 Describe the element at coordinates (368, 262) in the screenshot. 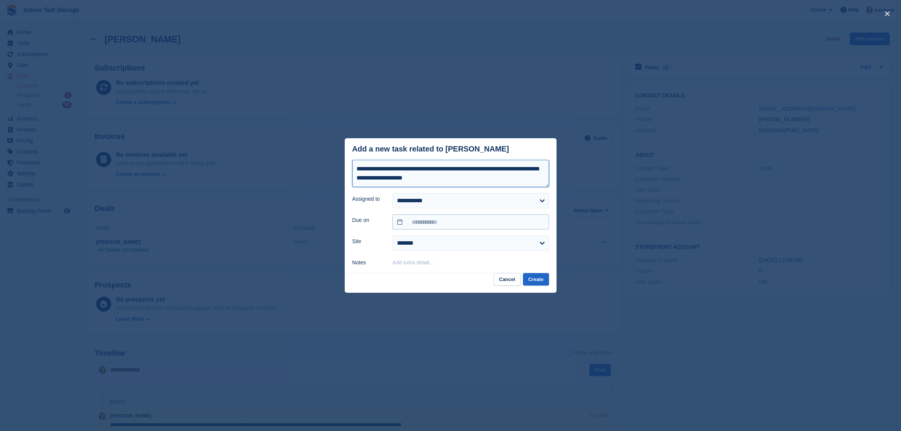

I see `label: Notes` at that location.